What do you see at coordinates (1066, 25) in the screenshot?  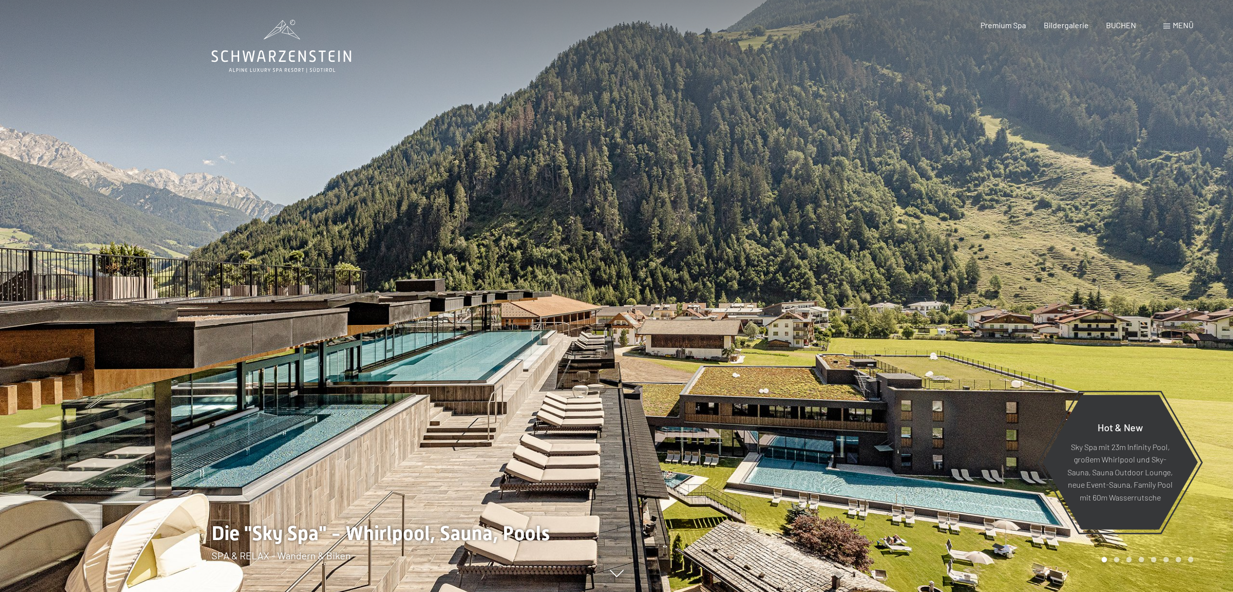 I see `span: Bildergalerie` at bounding box center [1066, 25].